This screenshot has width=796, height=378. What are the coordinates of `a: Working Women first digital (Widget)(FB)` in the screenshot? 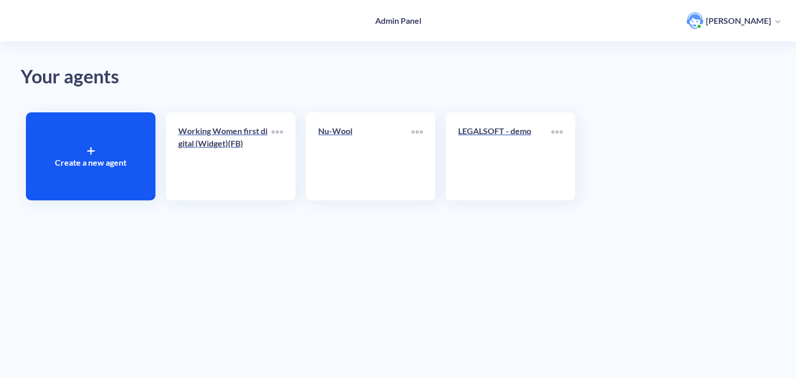 It's located at (225, 157).